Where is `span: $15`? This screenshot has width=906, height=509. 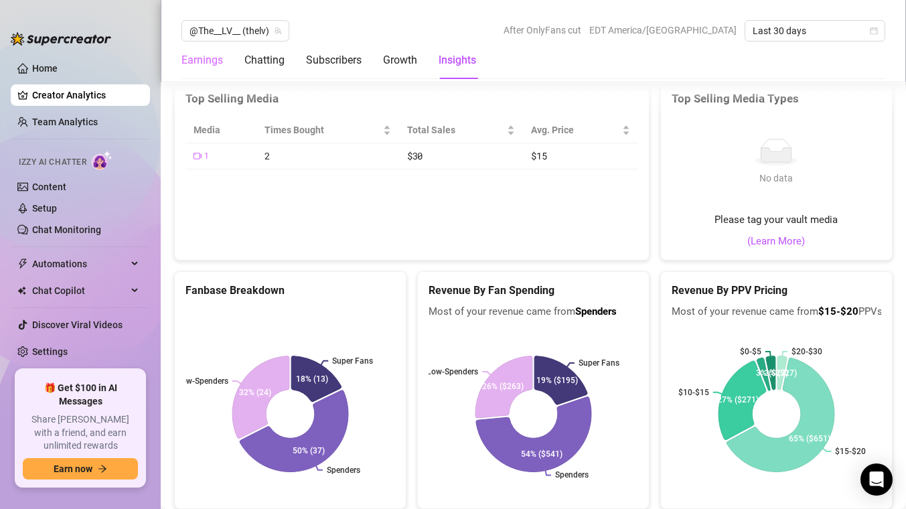 span: $15 is located at coordinates (539, 155).